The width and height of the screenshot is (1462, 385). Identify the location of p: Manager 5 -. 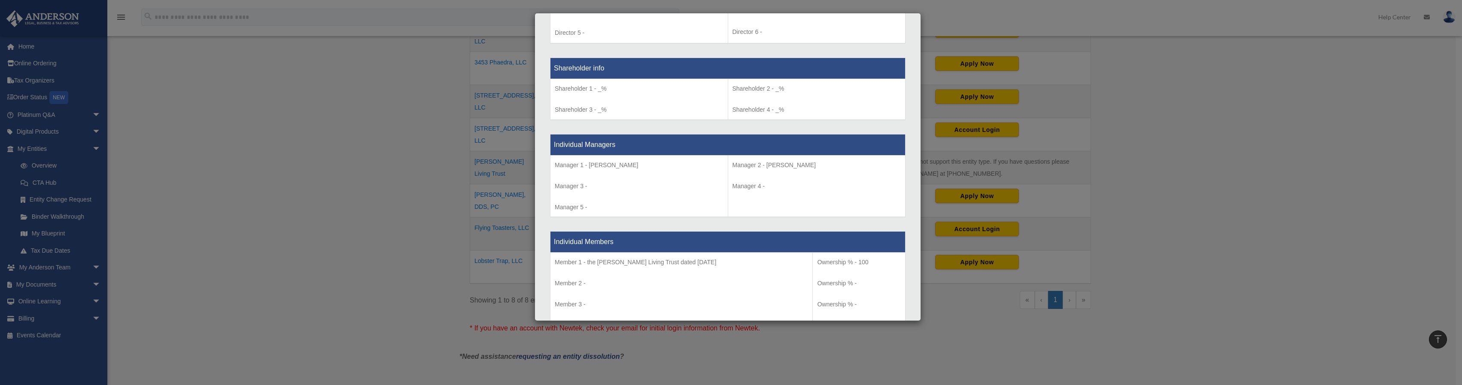
(639, 207).